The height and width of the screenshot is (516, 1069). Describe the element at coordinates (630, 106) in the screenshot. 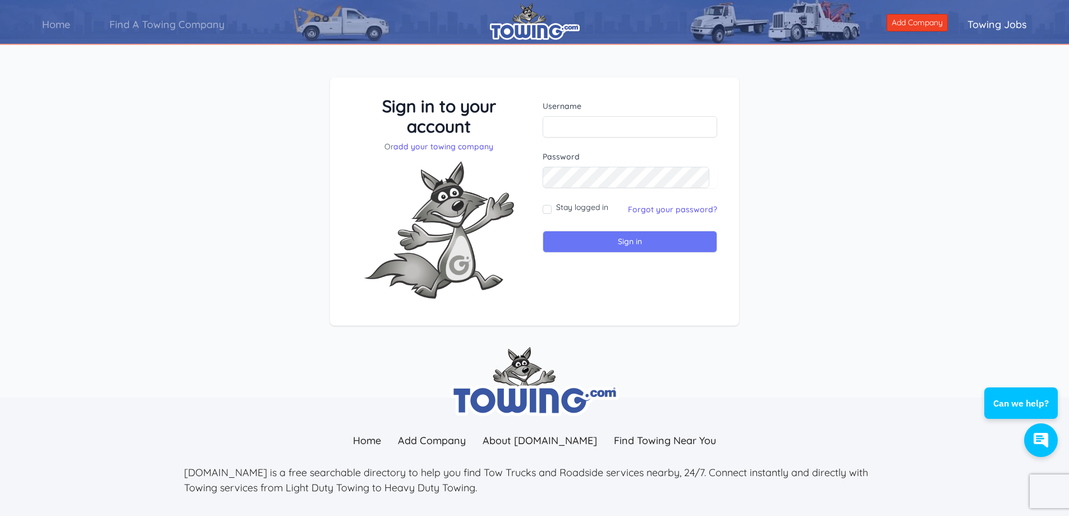

I see `label: Username` at that location.